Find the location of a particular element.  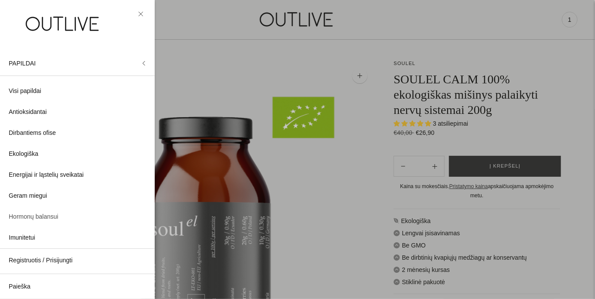

span: Energijai ir ląstelių sveikatai is located at coordinates (46, 175).